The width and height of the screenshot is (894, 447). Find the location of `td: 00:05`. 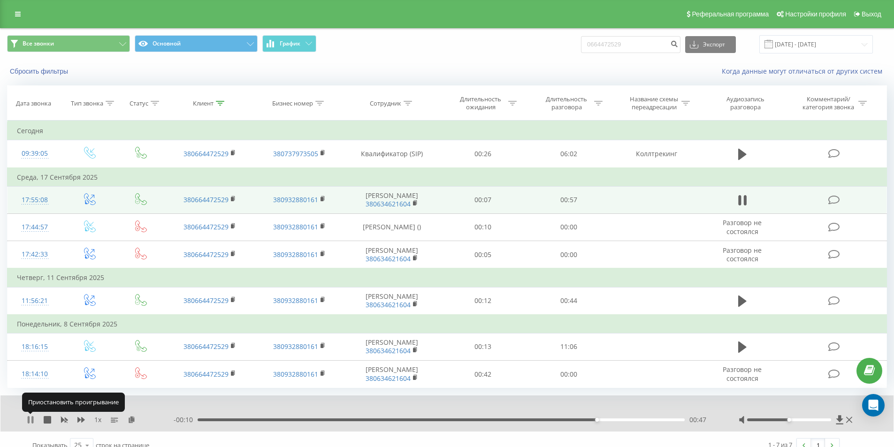

td: 00:05 is located at coordinates (483, 255).